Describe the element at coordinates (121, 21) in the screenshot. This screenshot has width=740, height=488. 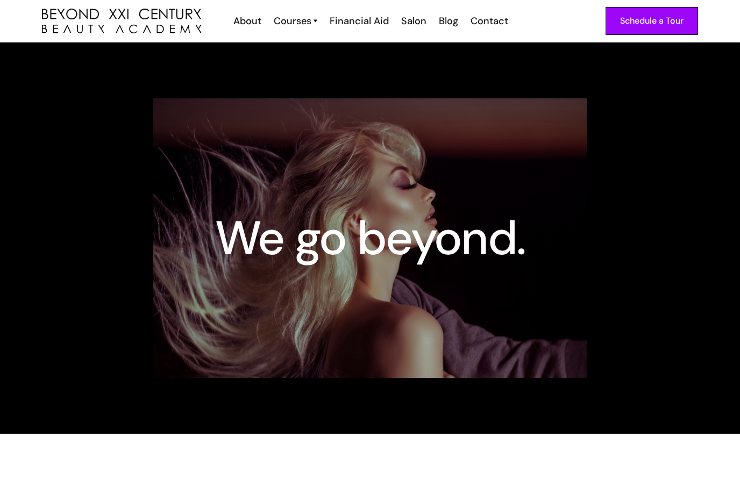
I see `img: beyond 21st century beauty academy logo` at that location.